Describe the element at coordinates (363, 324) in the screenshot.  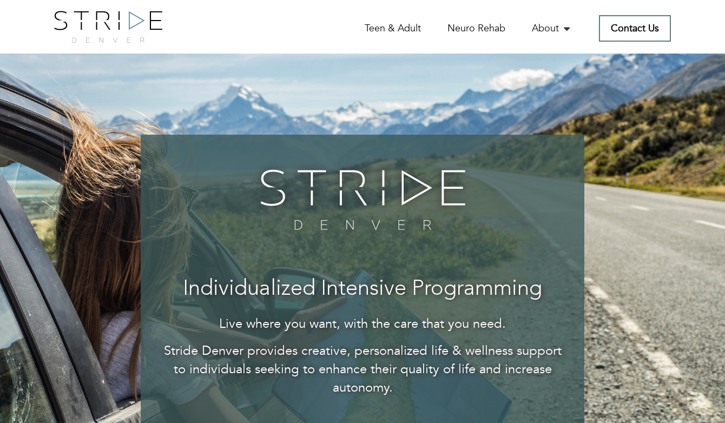
I see `p: Live where you want, with the care that you need.` at that location.